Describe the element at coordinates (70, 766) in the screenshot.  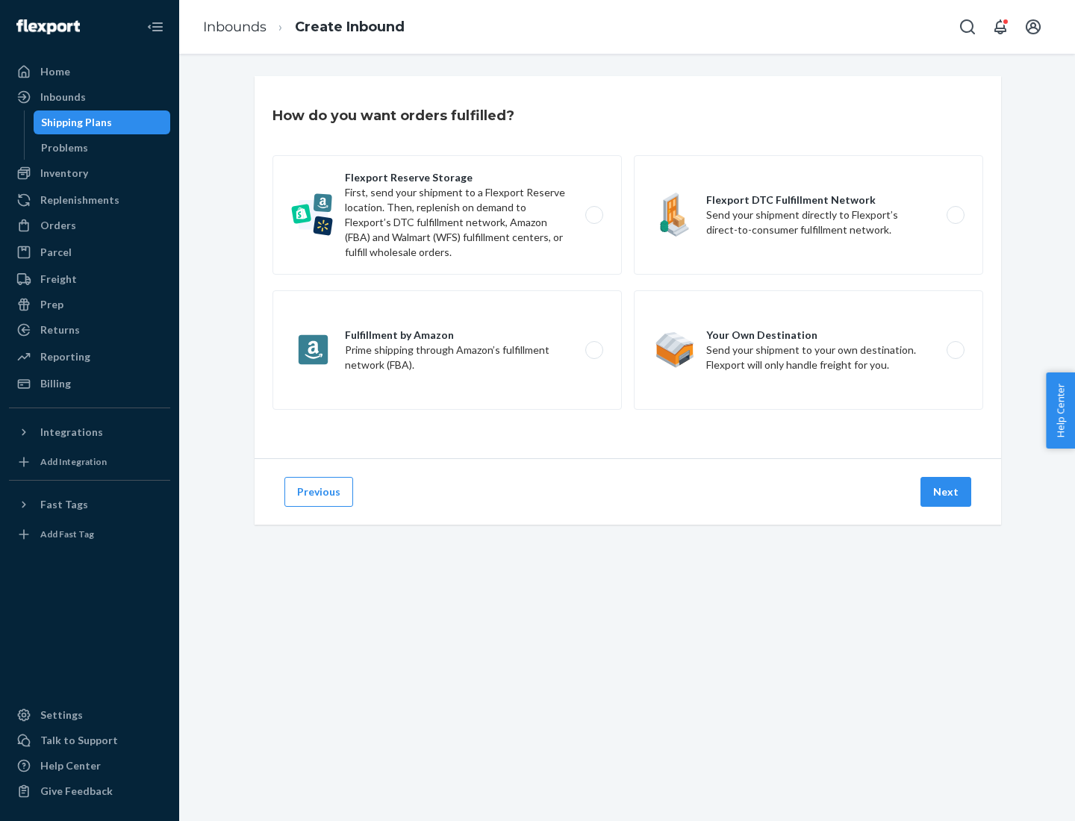
I see `div: Help Center` at that location.